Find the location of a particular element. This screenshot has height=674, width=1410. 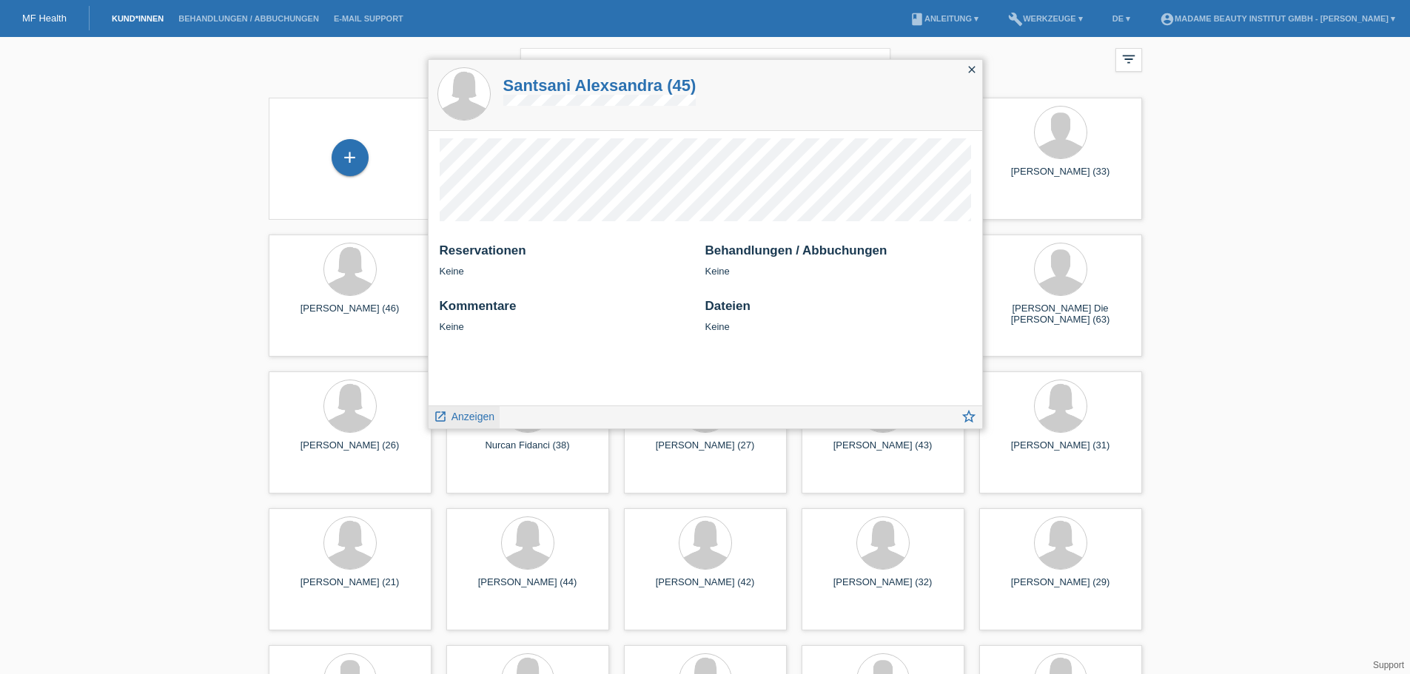

a: launch Anzeigen is located at coordinates (464, 415).